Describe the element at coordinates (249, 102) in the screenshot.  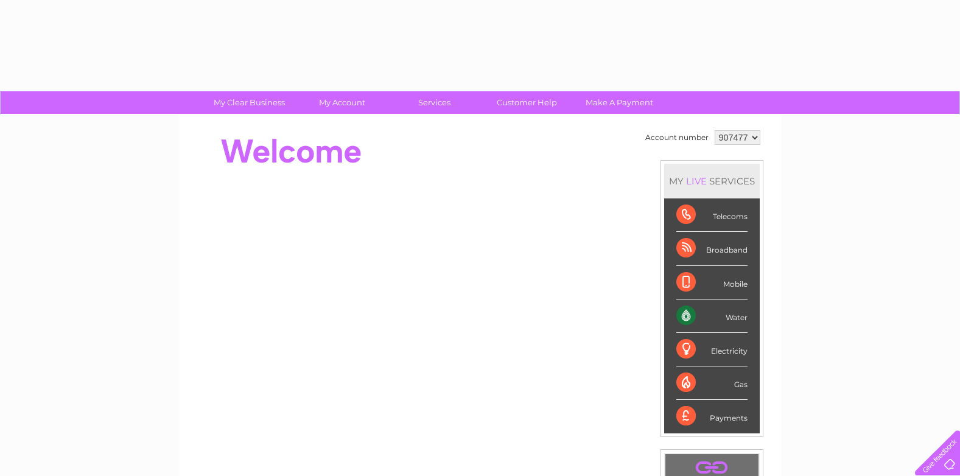
I see `a: My Clear Business` at that location.